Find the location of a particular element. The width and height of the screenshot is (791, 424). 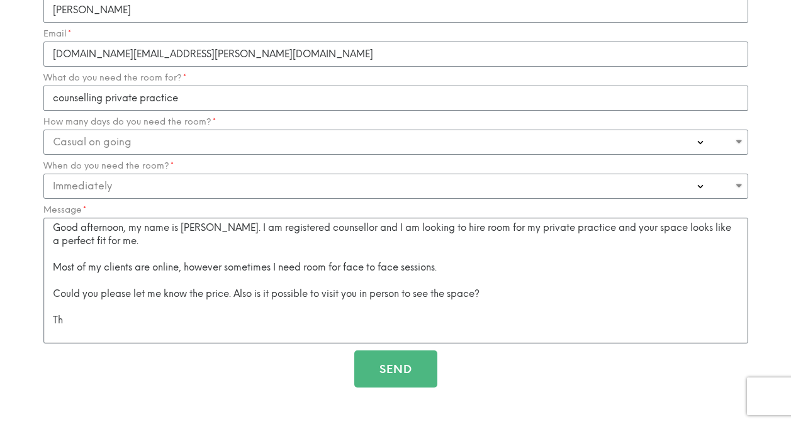

label: How many days do you need the room? is located at coordinates (130, 122).